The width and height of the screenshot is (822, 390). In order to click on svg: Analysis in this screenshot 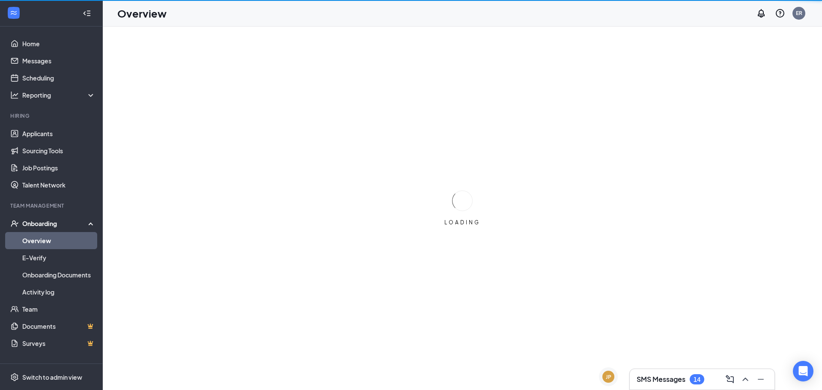, I will do `click(15, 95)`.